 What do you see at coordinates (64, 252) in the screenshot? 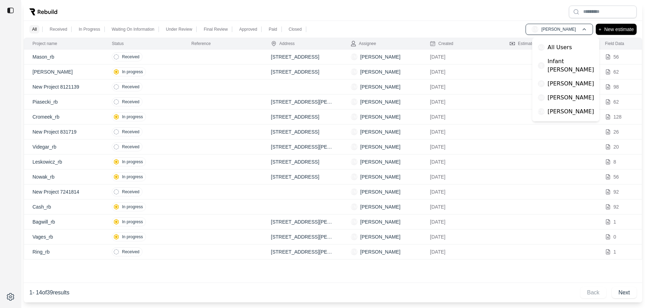
I see `p: Ring_rb` at bounding box center [64, 252].